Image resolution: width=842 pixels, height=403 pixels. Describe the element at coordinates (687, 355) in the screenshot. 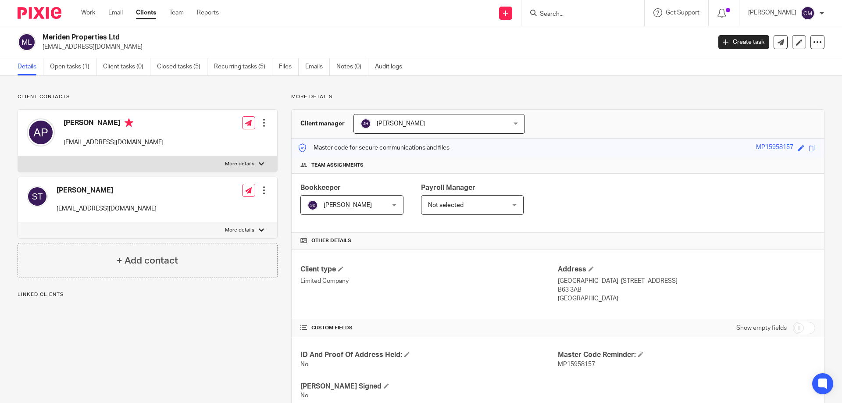

I see `h4: Master Code Reminder:` at that location.